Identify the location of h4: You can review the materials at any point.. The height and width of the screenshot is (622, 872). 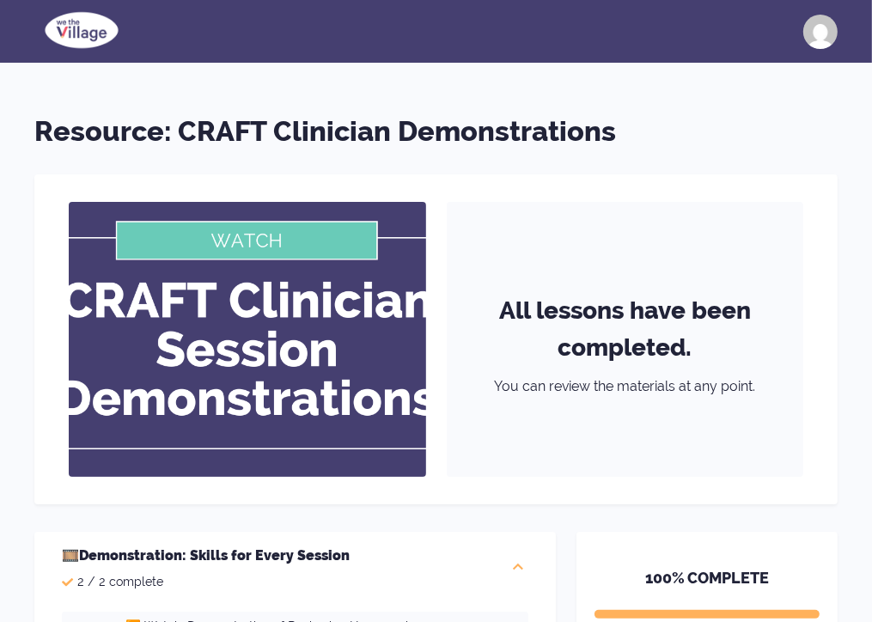
(624, 386).